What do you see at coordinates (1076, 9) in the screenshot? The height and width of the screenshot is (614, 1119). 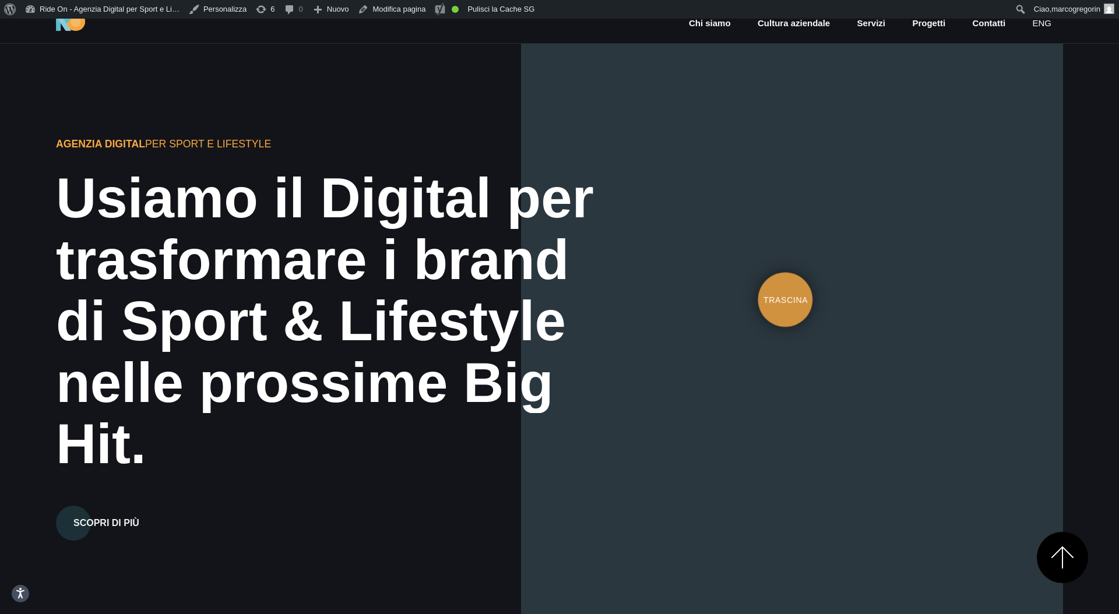 I see `span: marcogregorin` at bounding box center [1076, 9].